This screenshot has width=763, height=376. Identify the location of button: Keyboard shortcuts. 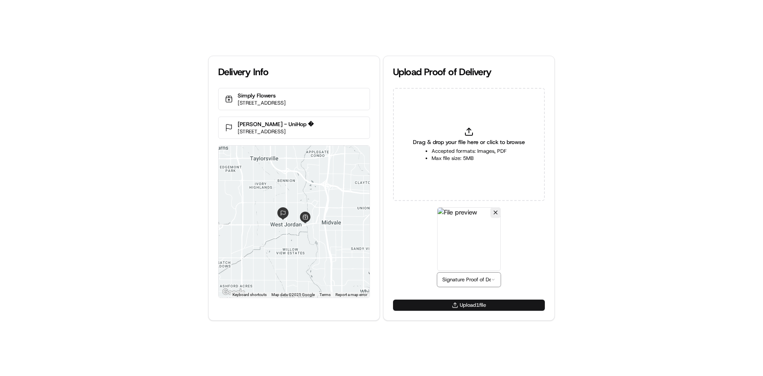
(250, 295).